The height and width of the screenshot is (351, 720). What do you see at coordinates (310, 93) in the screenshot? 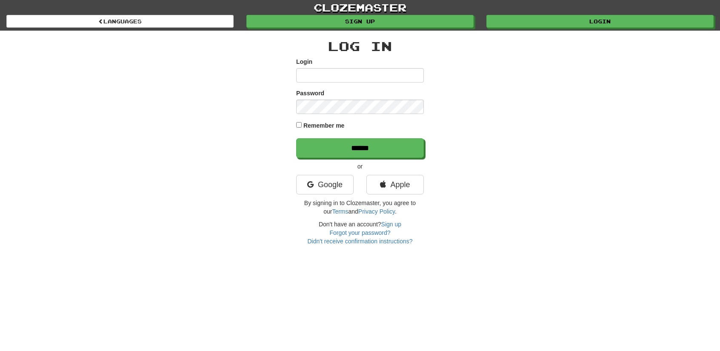
I see `label: Password` at bounding box center [310, 93].